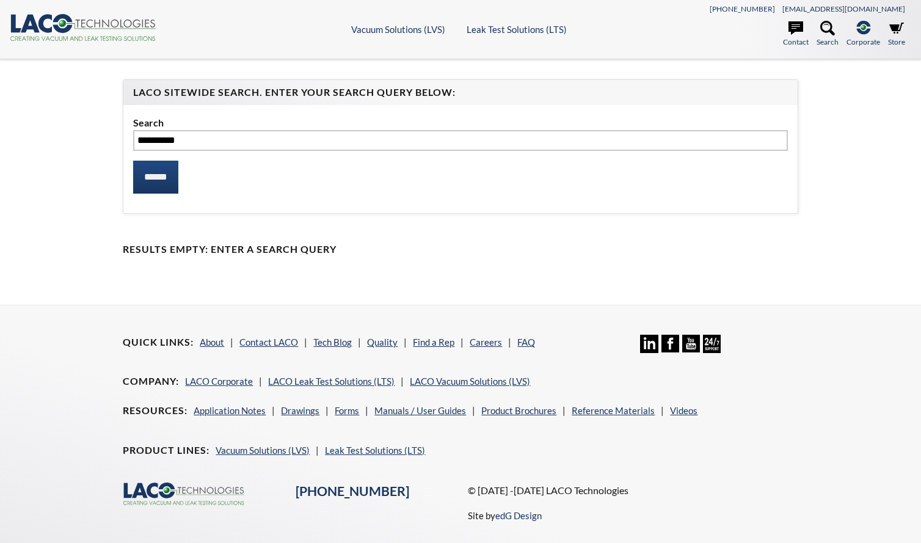 This screenshot has width=921, height=543. I want to click on a: Search, so click(827, 34).